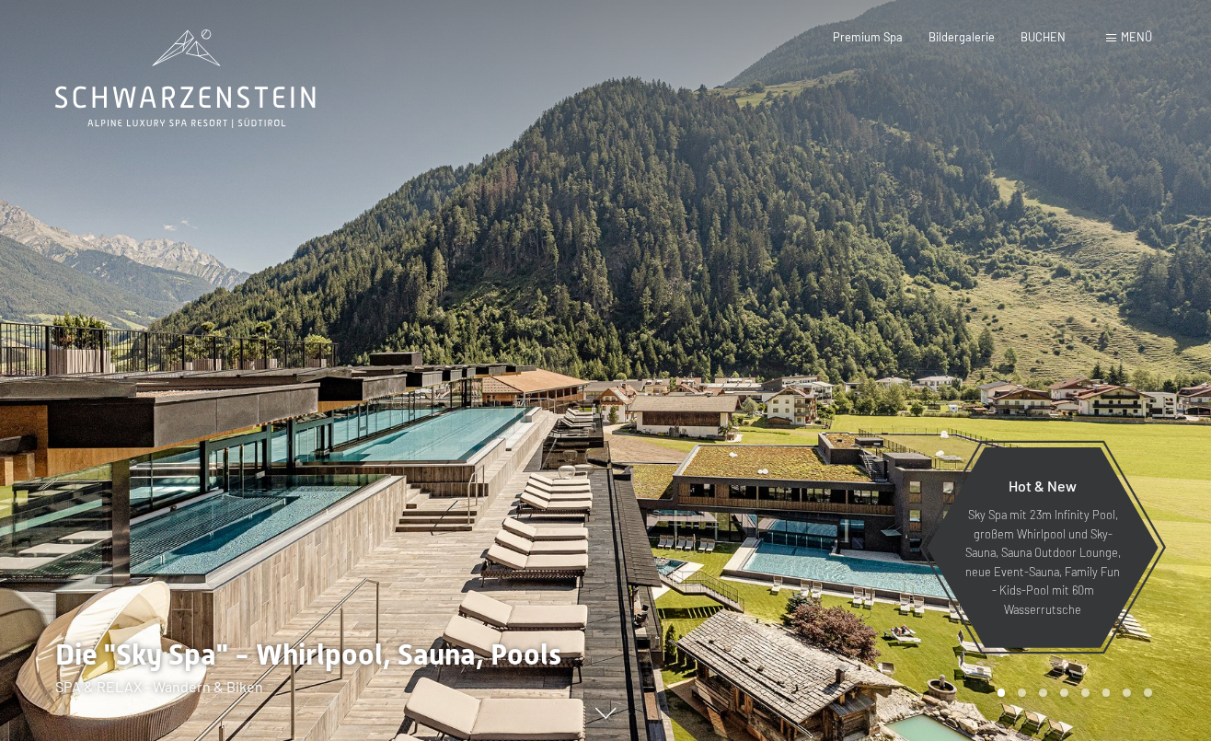 The width and height of the screenshot is (1211, 741). Describe the element at coordinates (962, 37) in the screenshot. I see `a: Bildergalerie` at that location.